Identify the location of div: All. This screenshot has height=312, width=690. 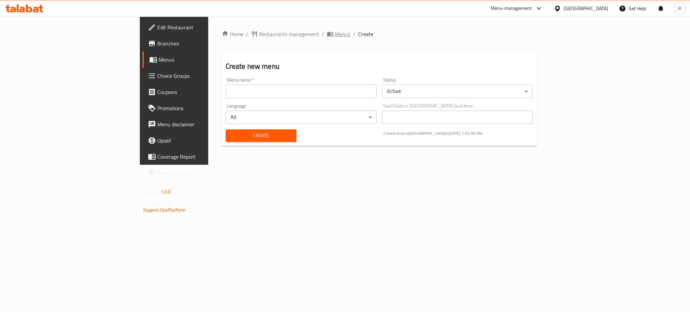
(301, 117).